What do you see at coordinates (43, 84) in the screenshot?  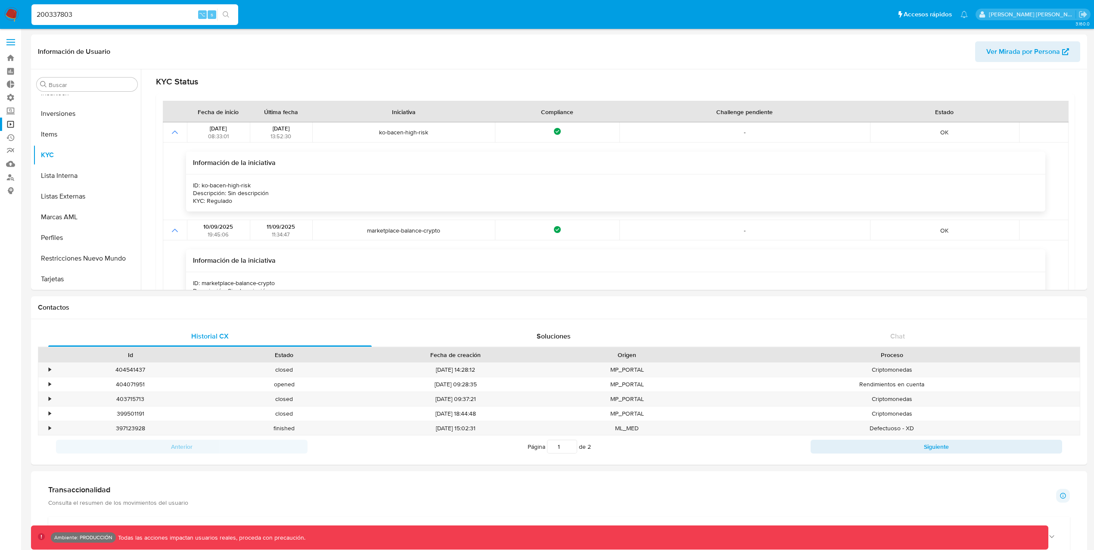 I see `button: Buscar` at bounding box center [43, 84].